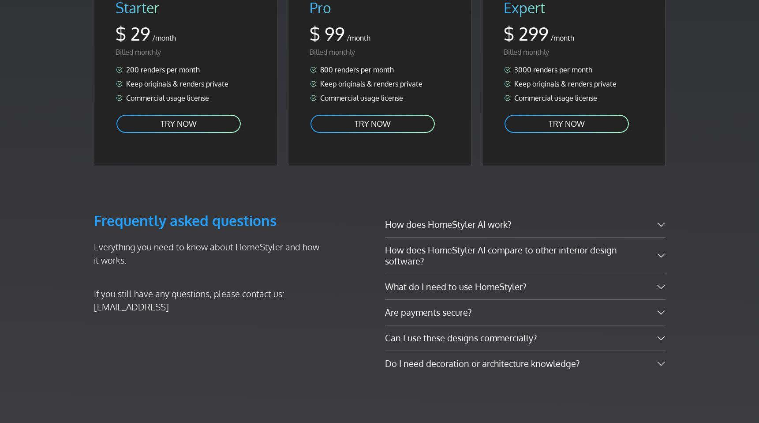 This screenshot has height=423, width=759. What do you see at coordinates (210, 221) in the screenshot?
I see `h3: Frequently asked questions` at bounding box center [210, 221].